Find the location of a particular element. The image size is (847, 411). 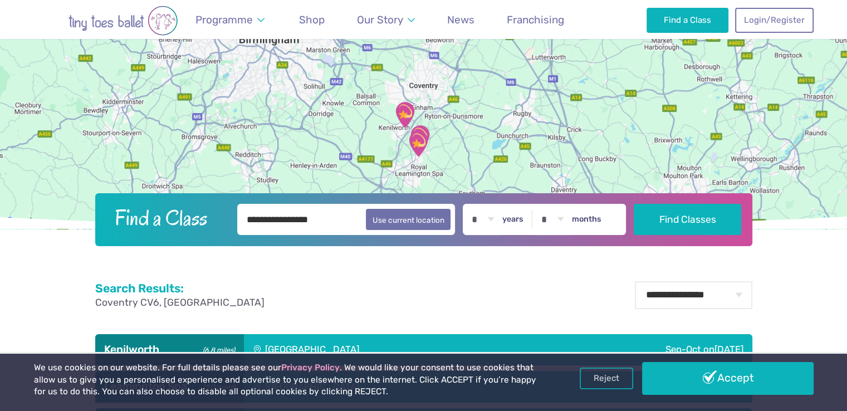

a: Find a Class is located at coordinates (688, 20).